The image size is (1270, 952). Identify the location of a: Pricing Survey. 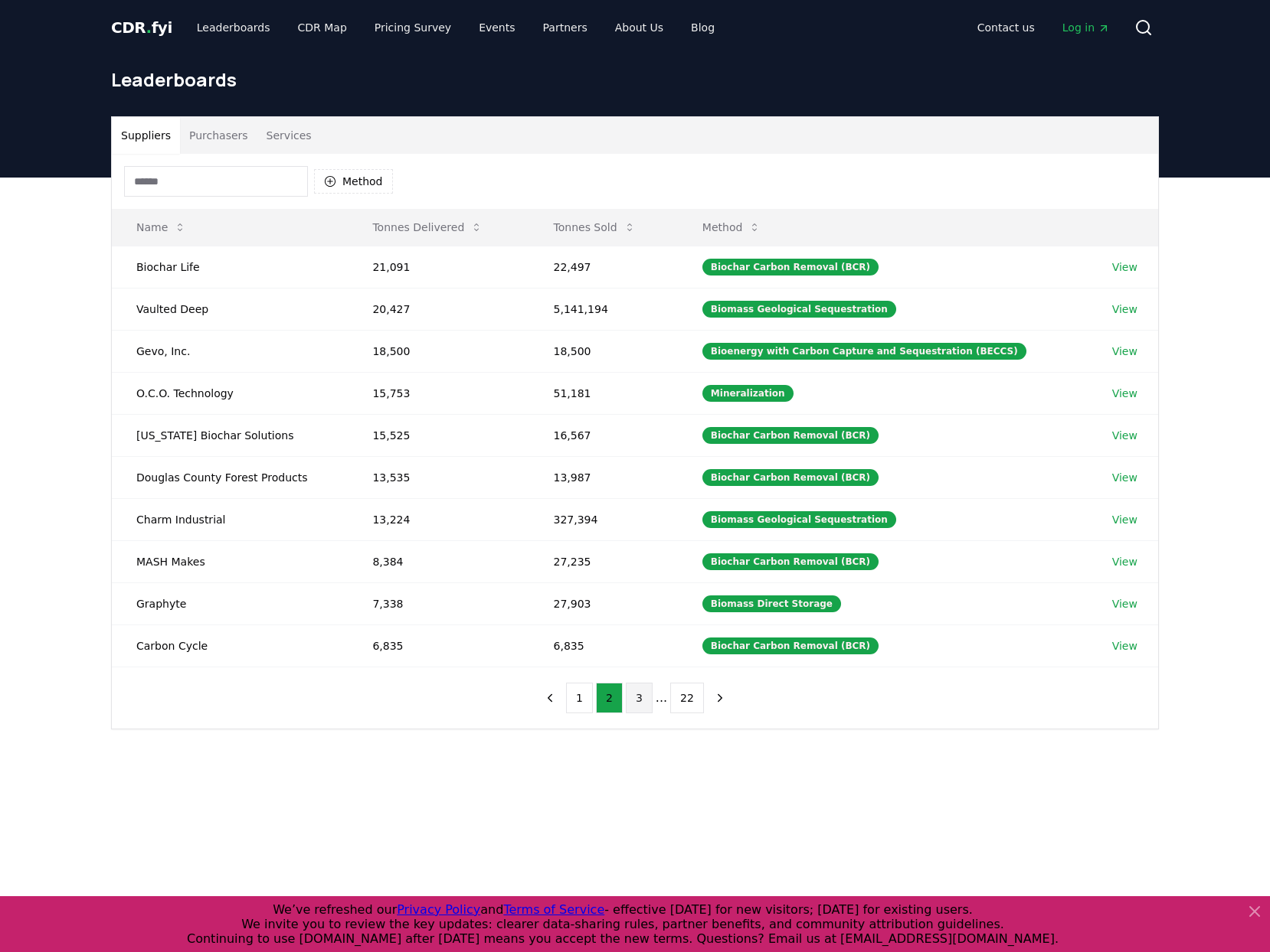
(413, 27).